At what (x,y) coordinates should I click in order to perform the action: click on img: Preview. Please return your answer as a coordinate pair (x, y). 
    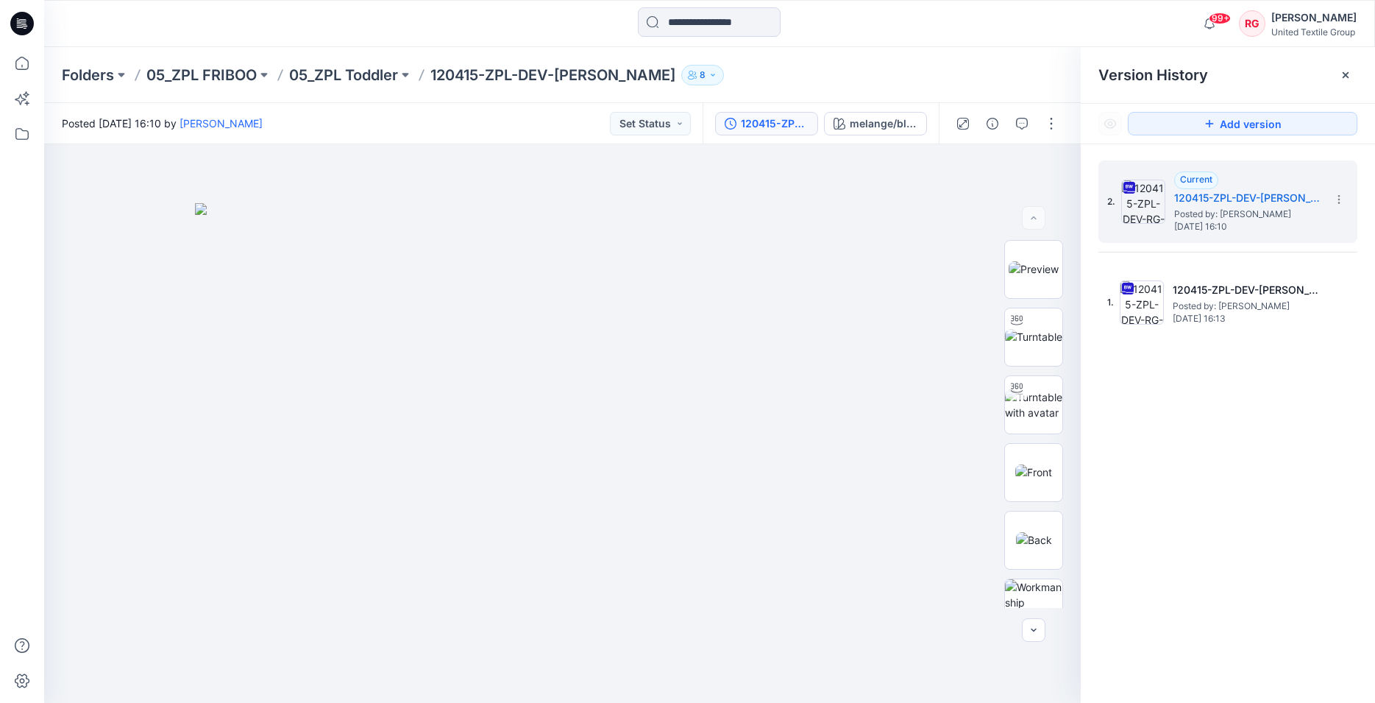
    Looking at the image, I should click on (1034, 269).